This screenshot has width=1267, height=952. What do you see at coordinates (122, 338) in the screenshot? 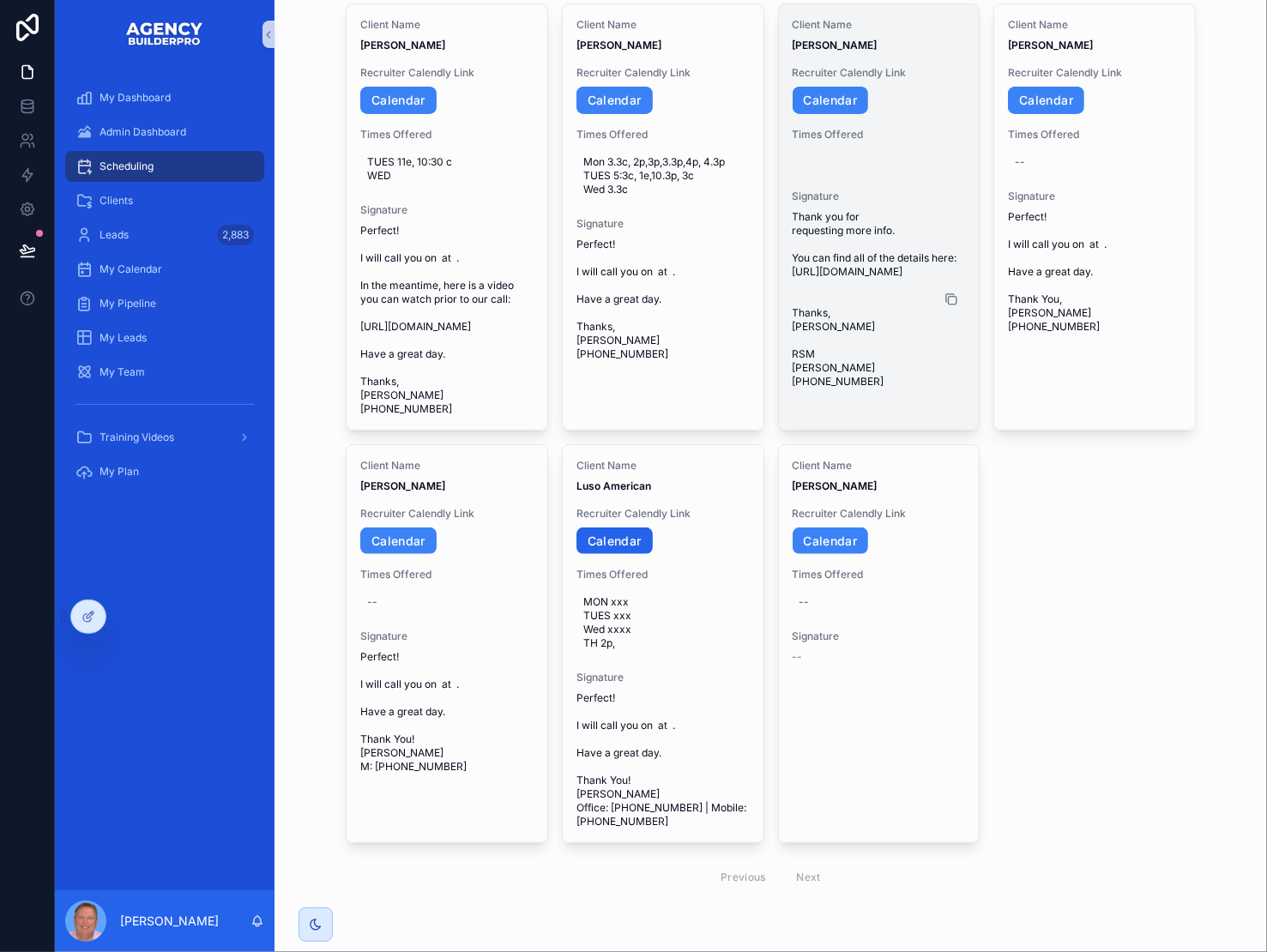
I see `span: My Leads` at bounding box center [122, 338].